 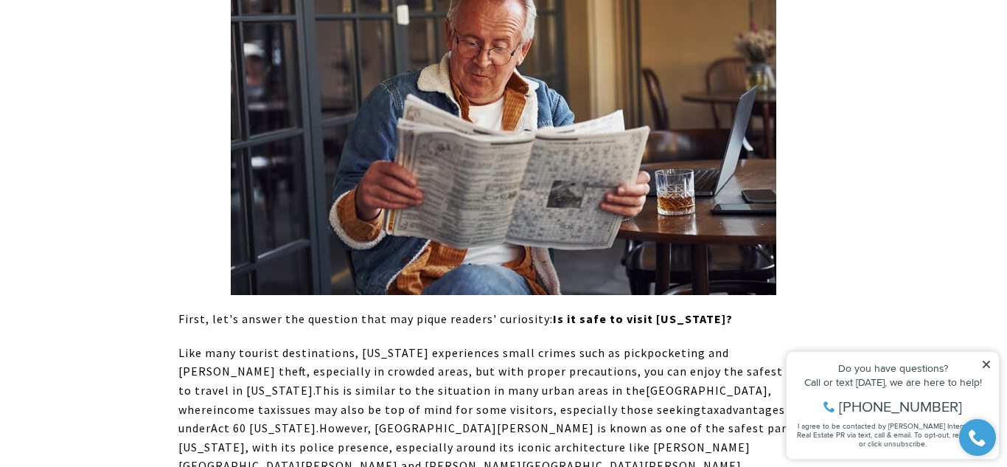 What do you see at coordinates (480, 390) in the screenshot?
I see `span: This is similar to the situation in many urban areas in the` at bounding box center [480, 390].